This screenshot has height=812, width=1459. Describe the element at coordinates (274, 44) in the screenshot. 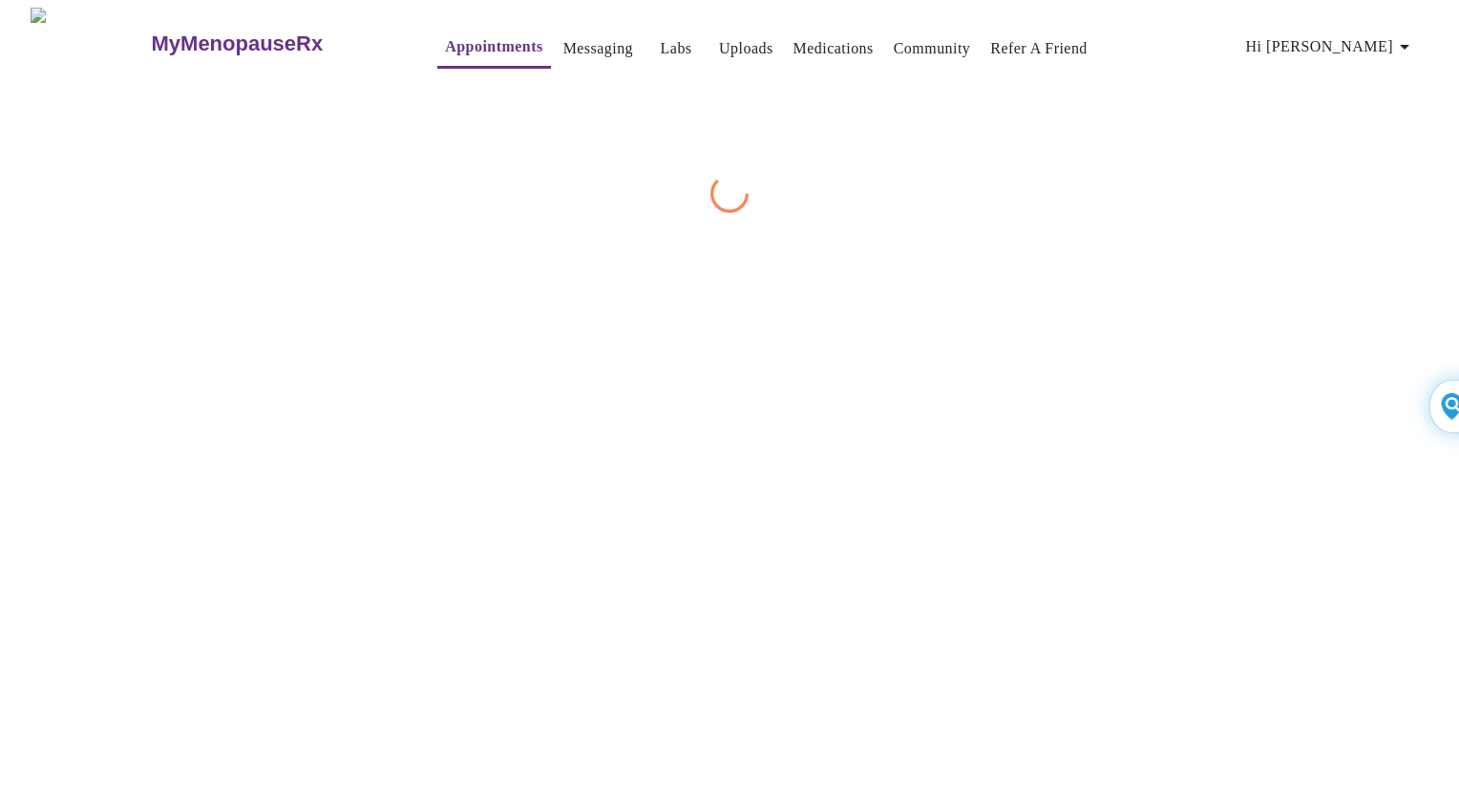

I see `a: MyMenopauseRx` at that location.